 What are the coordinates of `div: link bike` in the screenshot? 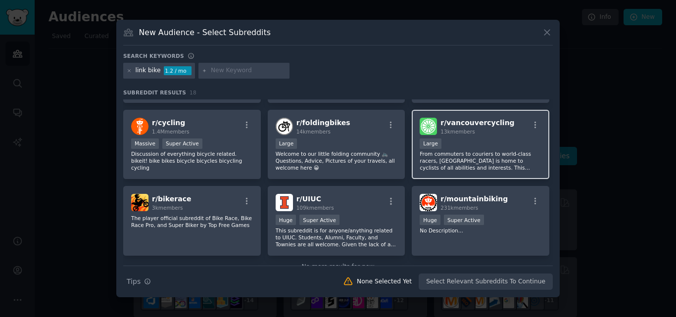 It's located at (148, 71).